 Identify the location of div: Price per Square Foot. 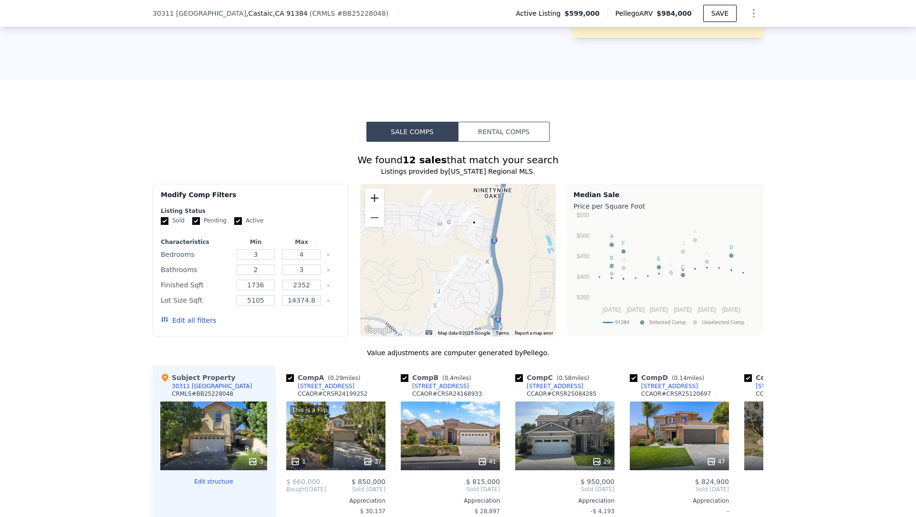
(665, 206).